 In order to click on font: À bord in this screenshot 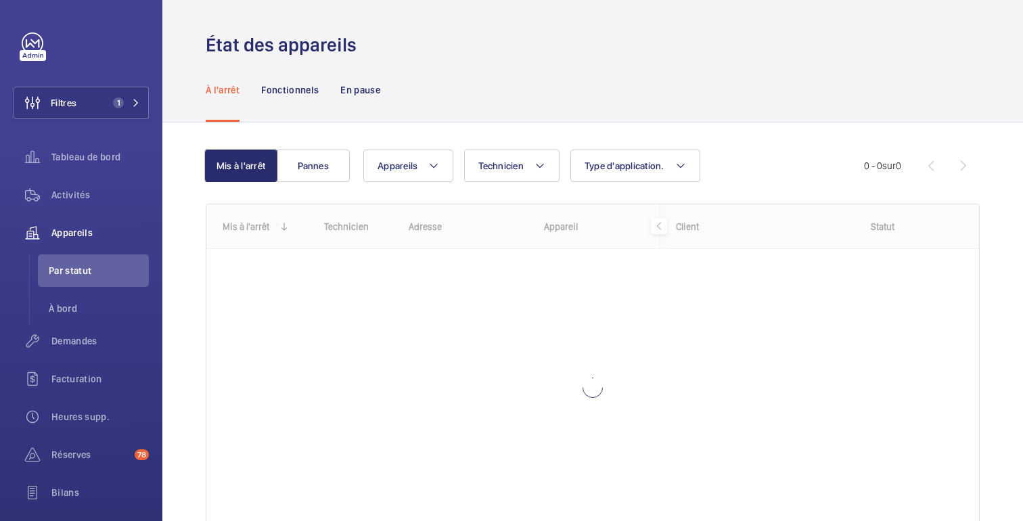, I will do `click(63, 309)`.